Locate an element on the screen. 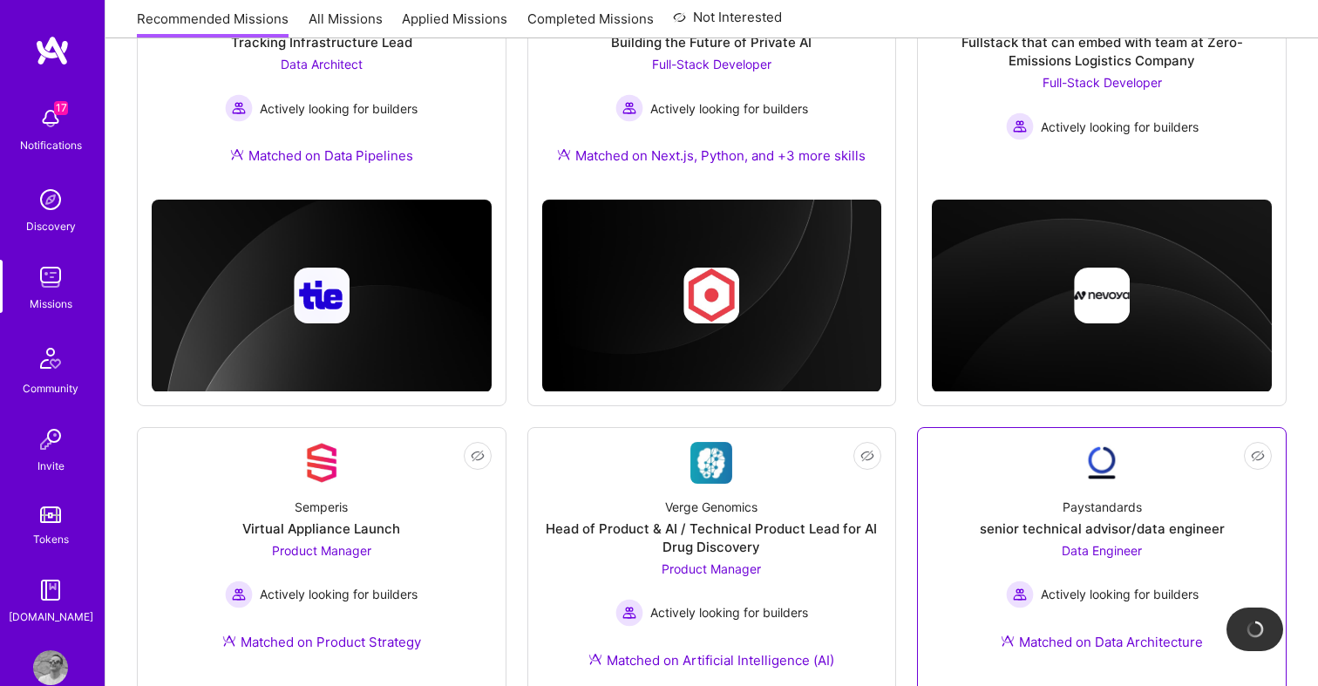 The image size is (1318, 686). a: User Avatar is located at coordinates (51, 668).